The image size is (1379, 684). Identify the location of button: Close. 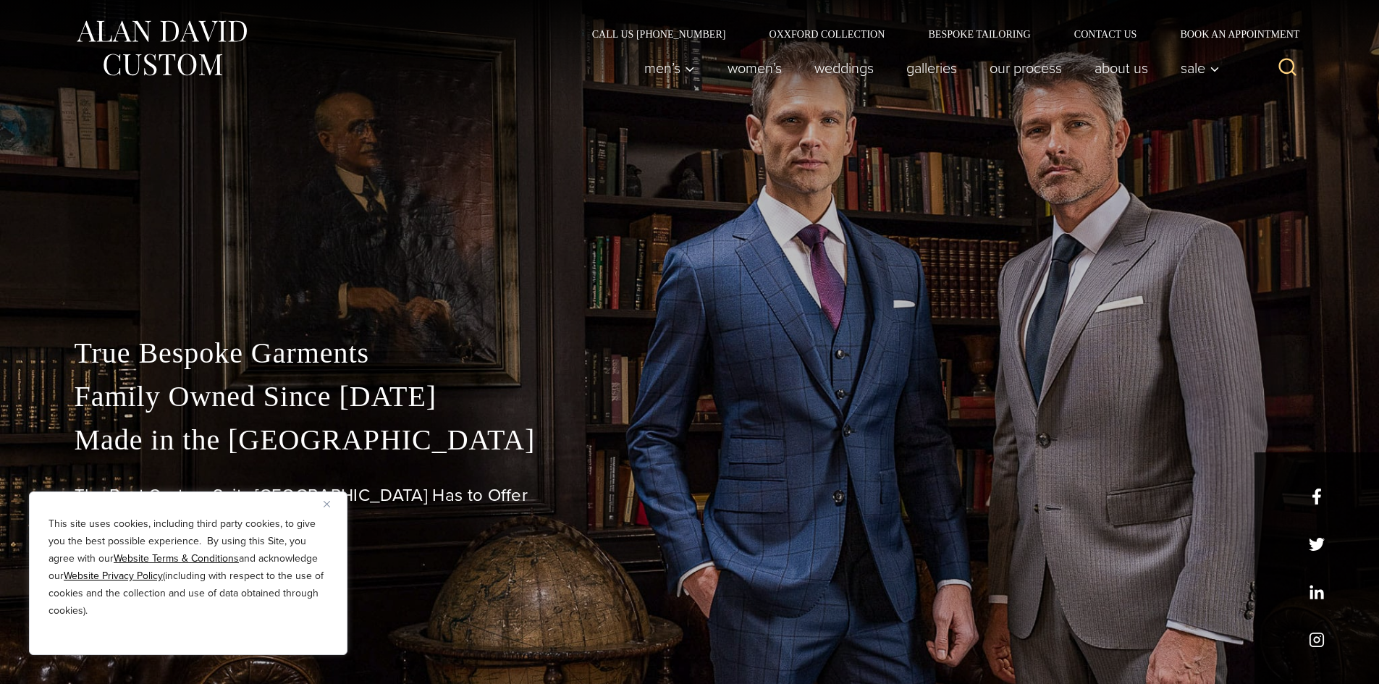
(332, 504).